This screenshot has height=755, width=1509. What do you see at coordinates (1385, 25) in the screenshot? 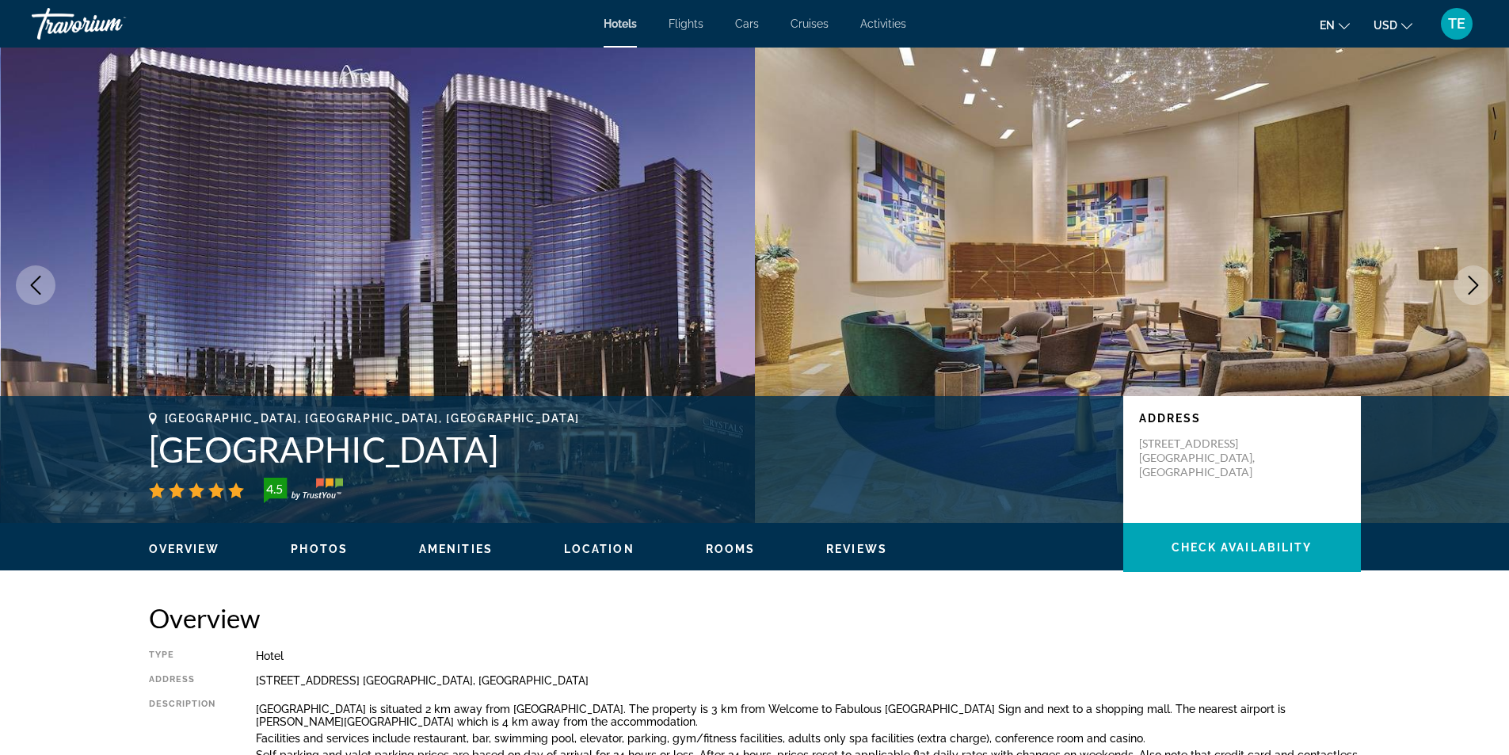
I see `span: USD` at bounding box center [1385, 25].